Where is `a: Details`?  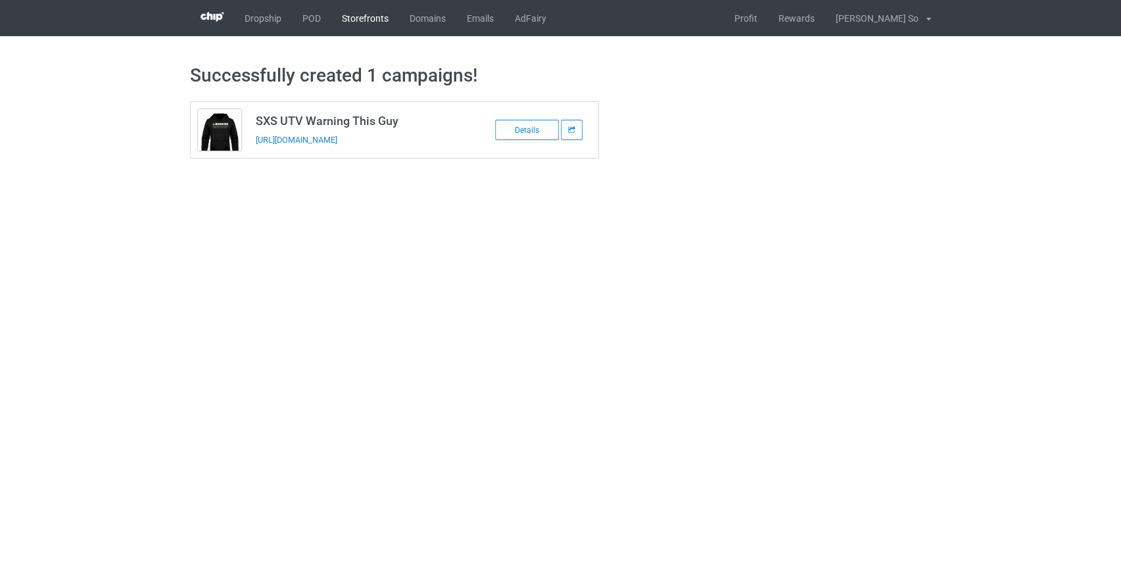 a: Details is located at coordinates (528, 129).